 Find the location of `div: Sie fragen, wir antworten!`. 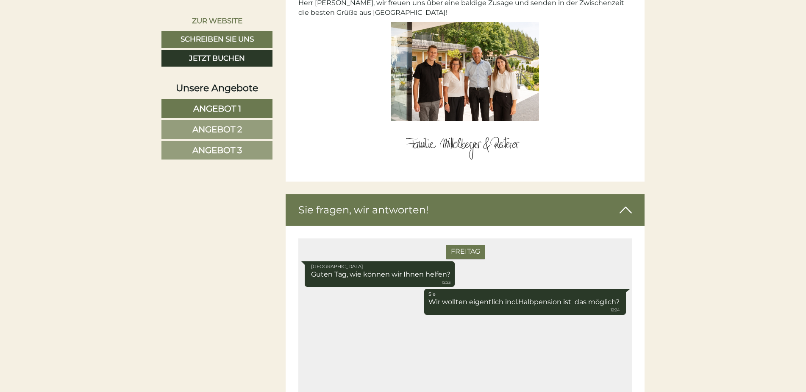

div: Sie fragen, wir antworten! is located at coordinates (465, 210).